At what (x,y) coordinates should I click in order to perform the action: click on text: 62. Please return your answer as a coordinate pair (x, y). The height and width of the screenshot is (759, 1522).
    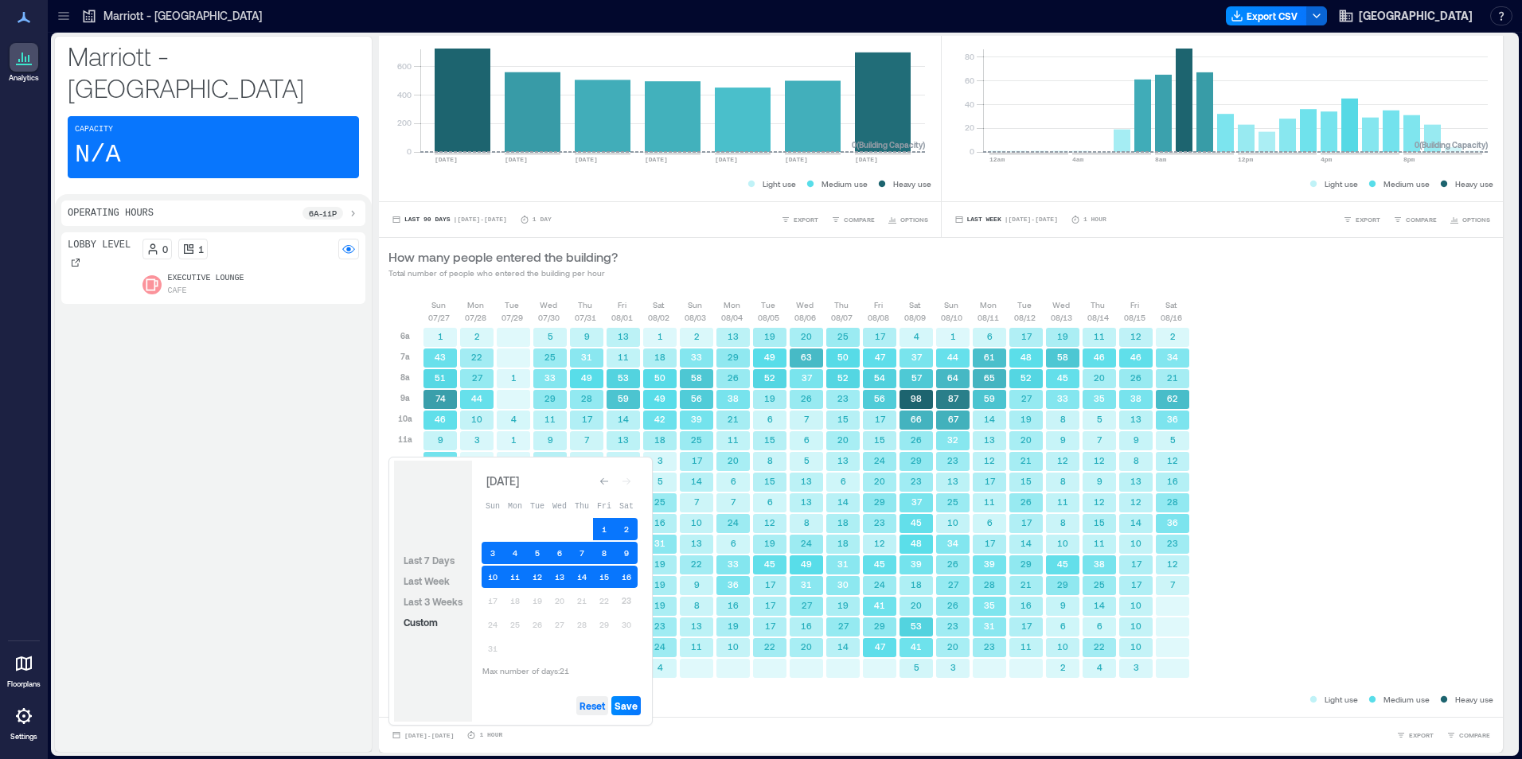
    Looking at the image, I should click on (1173, 398).